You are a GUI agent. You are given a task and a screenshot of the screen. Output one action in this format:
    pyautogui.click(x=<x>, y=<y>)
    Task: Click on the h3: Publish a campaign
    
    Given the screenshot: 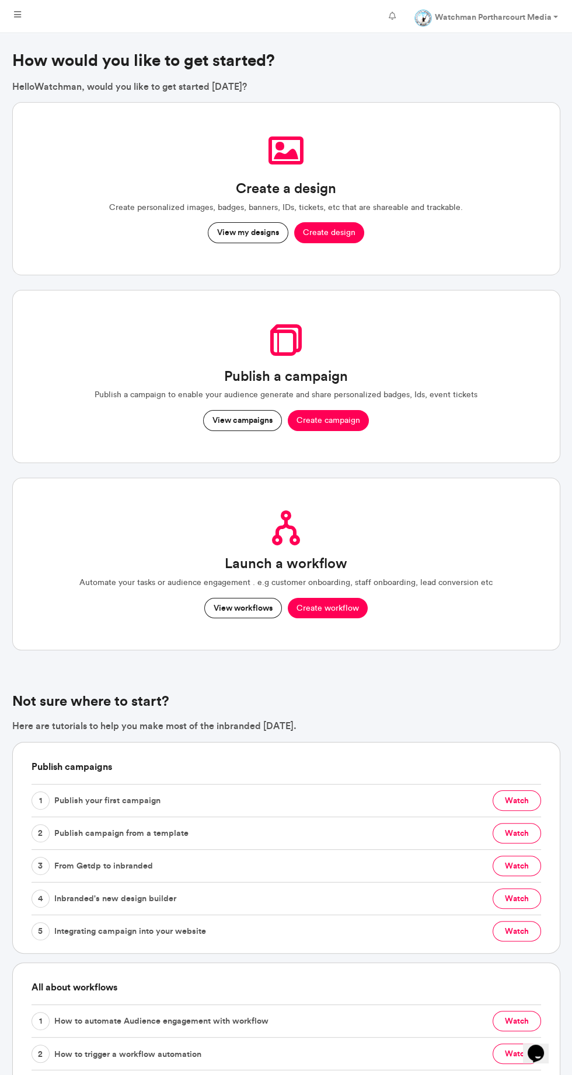 What is the action you would take?
    pyautogui.click(x=286, y=376)
    